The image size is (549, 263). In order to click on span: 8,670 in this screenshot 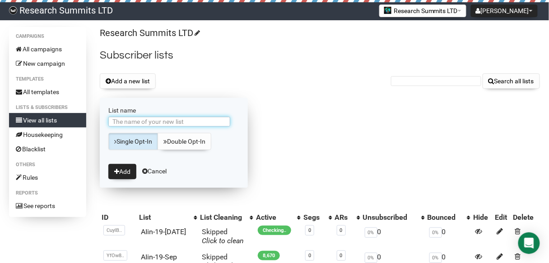, I will do `click(268, 256)`.